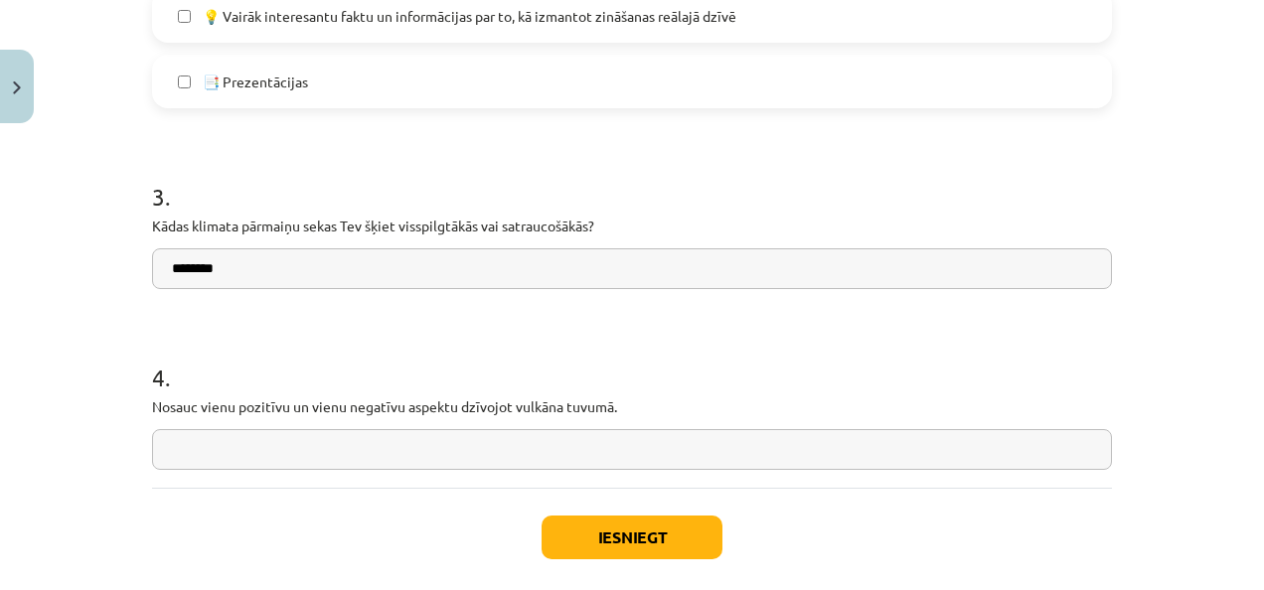  Describe the element at coordinates (632, 538) in the screenshot. I see `button: Iesniegt` at that location.